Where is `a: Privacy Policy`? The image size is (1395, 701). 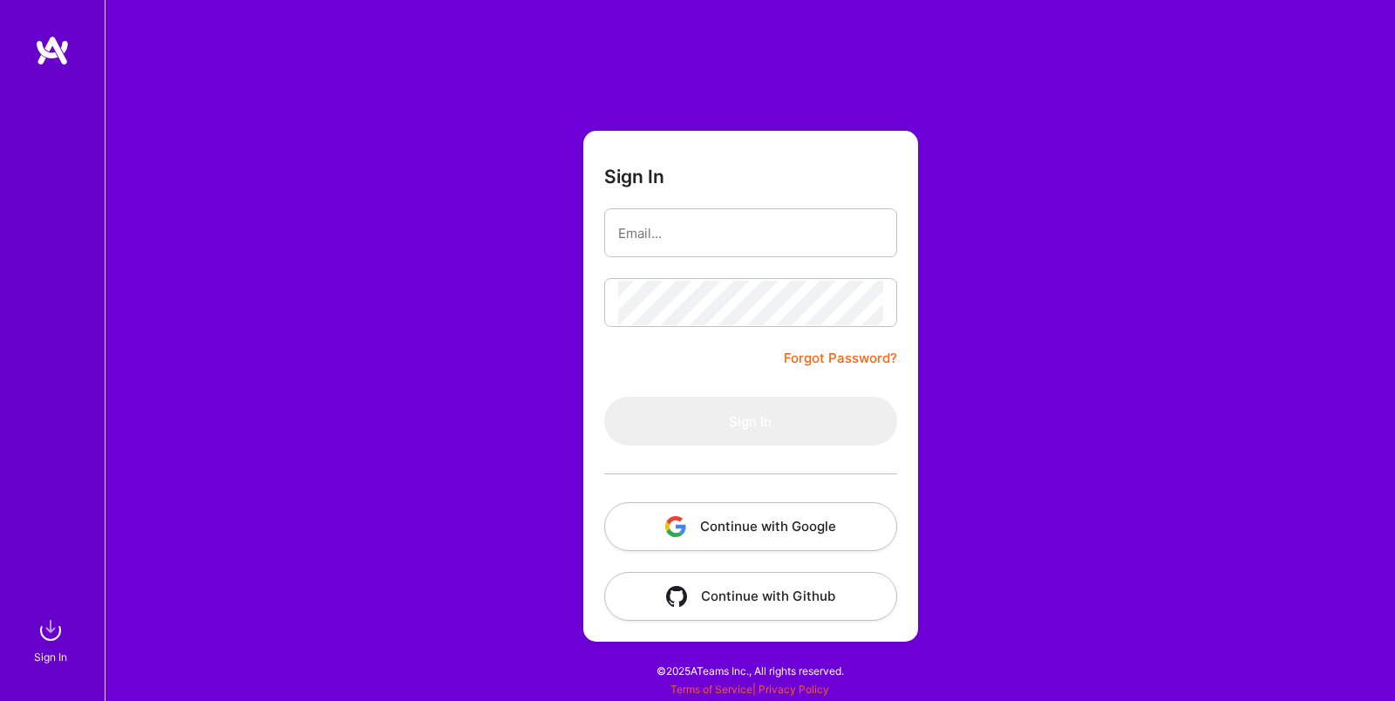 a: Privacy Policy is located at coordinates (793, 689).